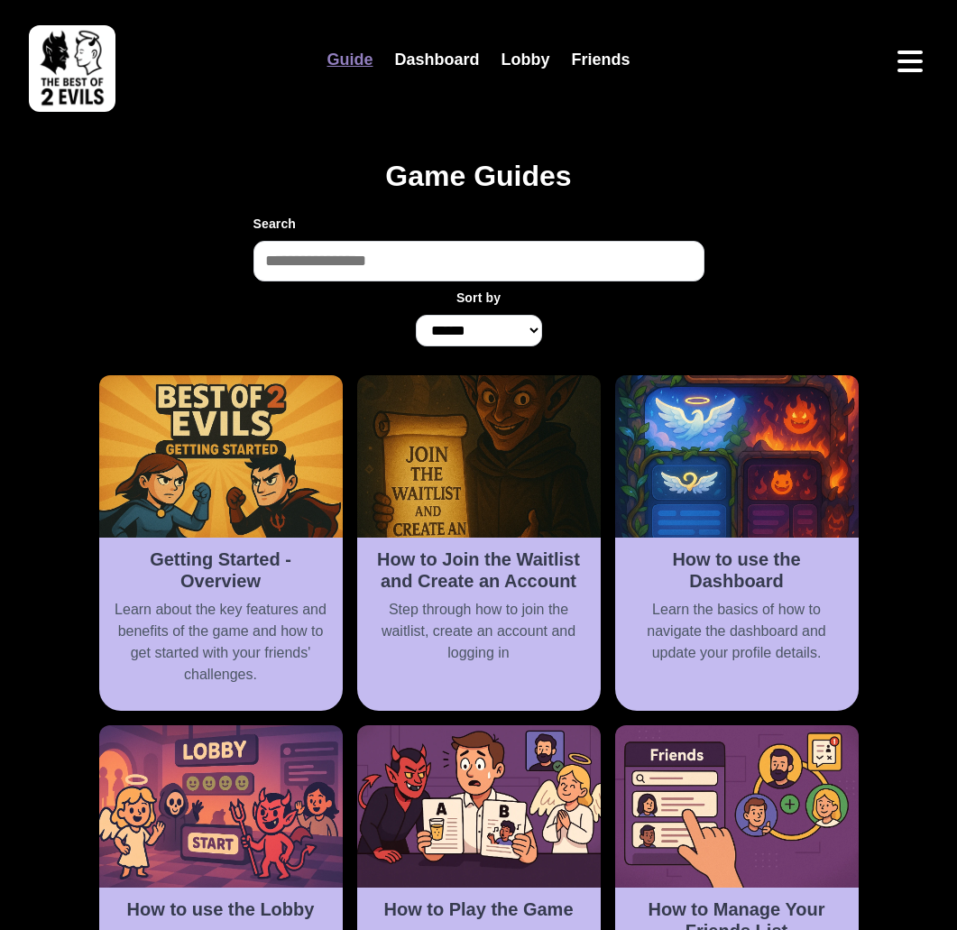  What do you see at coordinates (737, 631) in the screenshot?
I see `p: Learn the basics of how to navigate the dashboard and update your profile details.` at bounding box center [737, 631].